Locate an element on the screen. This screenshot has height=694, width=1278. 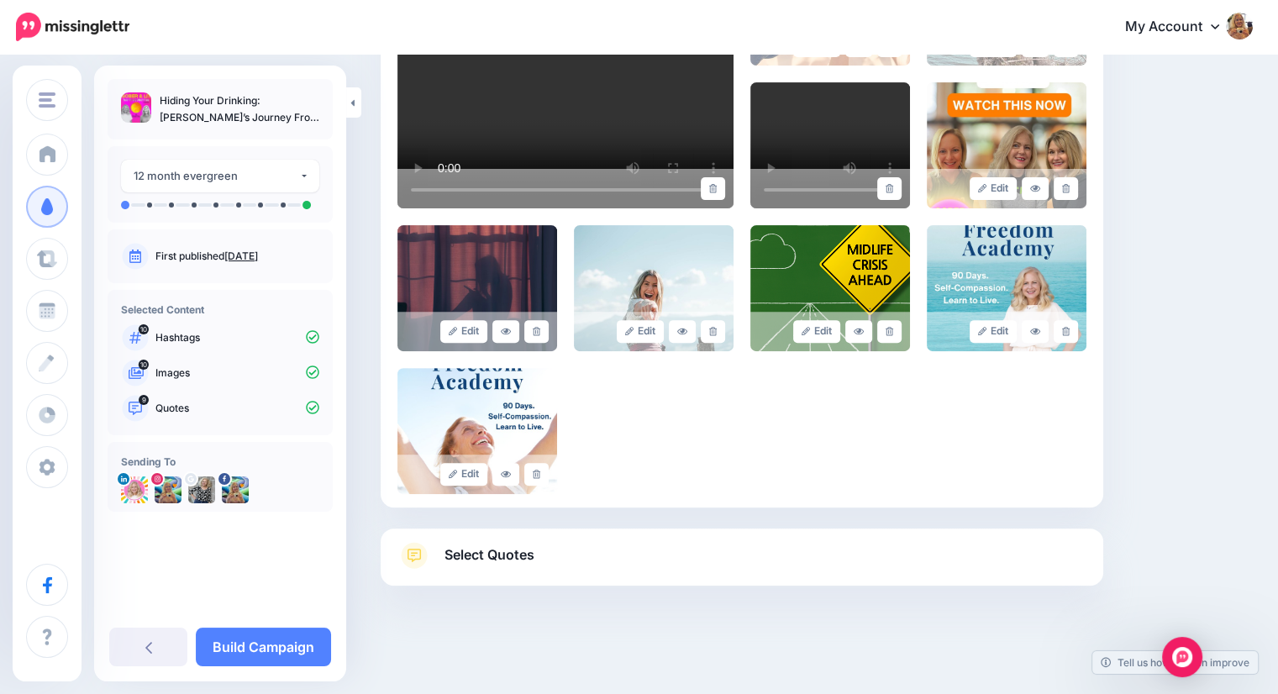
img: YH0ZLRKWAKYV9ZRQ4I06GU8WTHWOUNYM_large.jpg is located at coordinates (477, 288).